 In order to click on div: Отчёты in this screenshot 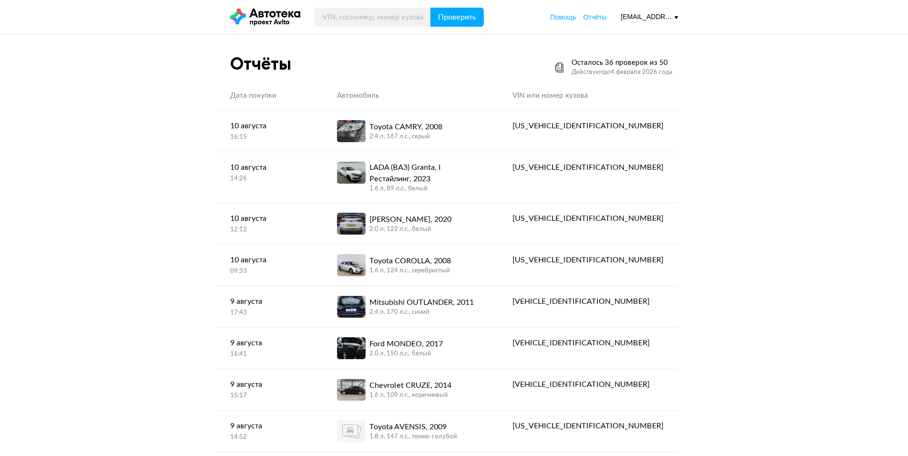, I will do `click(261, 63)`.